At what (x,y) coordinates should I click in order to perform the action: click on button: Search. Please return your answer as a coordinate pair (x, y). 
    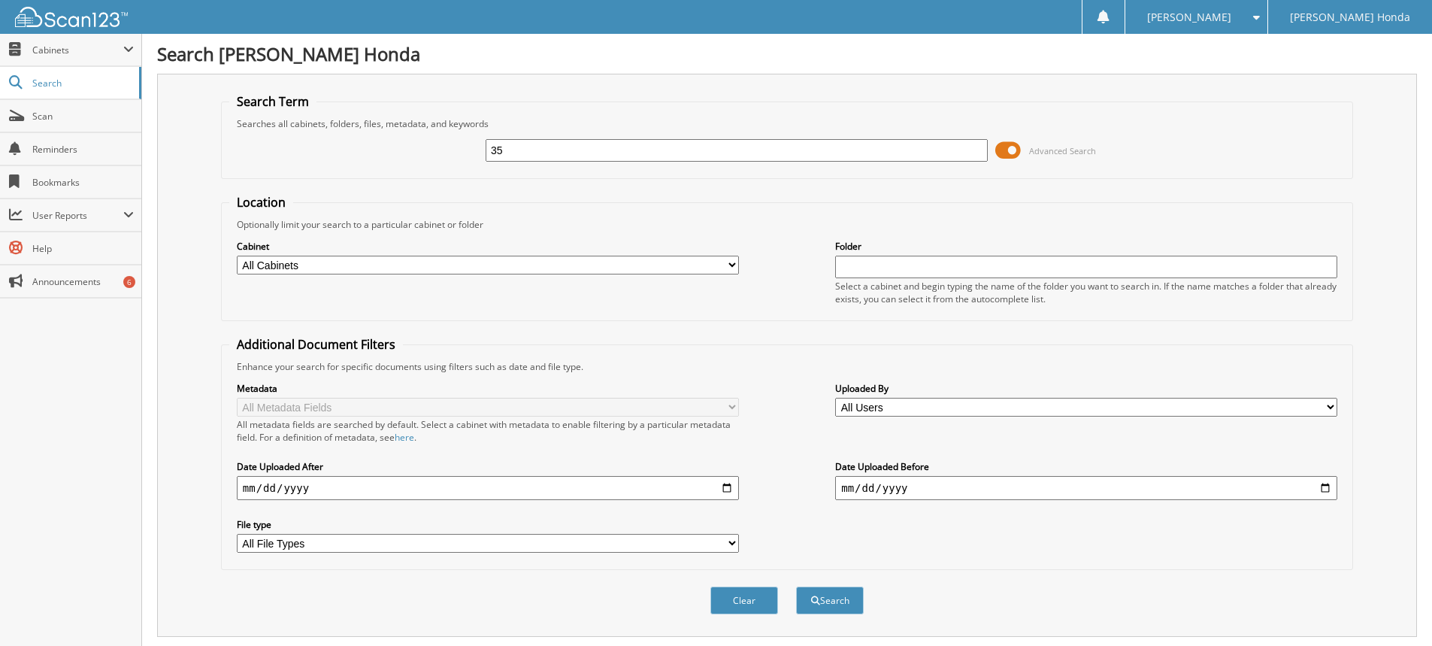
    Looking at the image, I should click on (830, 600).